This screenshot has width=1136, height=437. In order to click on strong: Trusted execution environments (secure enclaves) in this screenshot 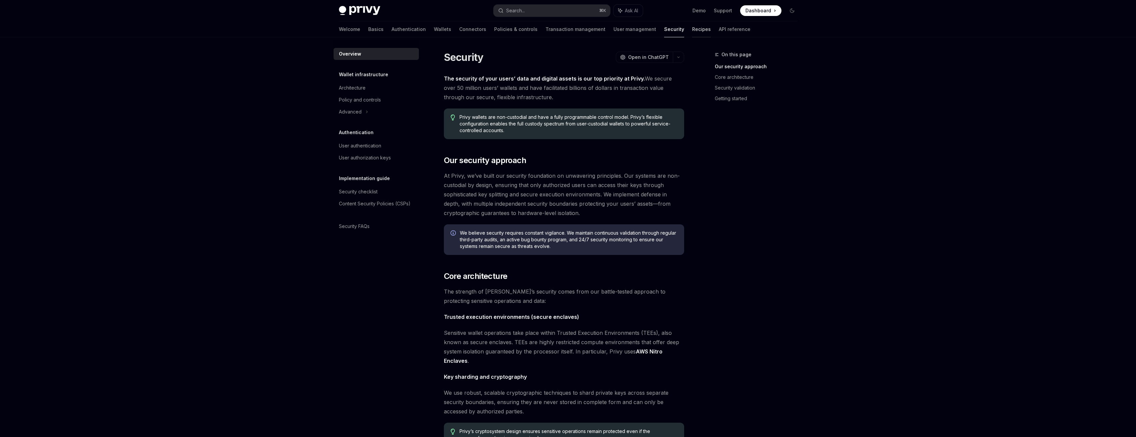, I will do `click(511, 317)`.